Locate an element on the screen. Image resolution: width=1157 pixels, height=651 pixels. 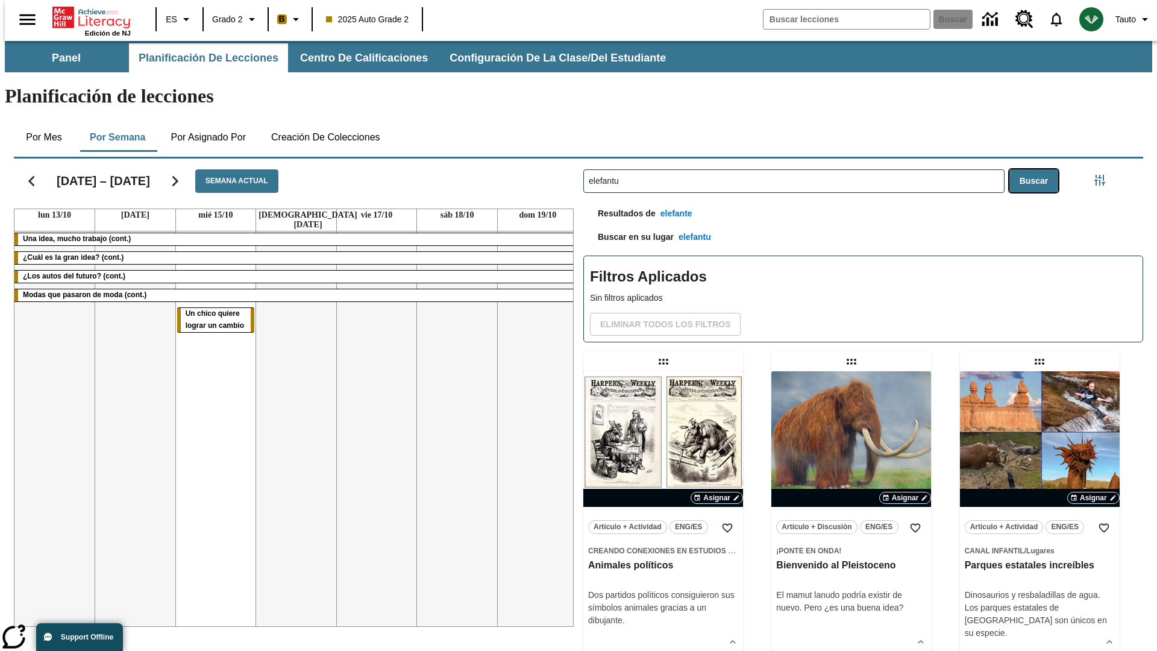
span: Planificación de lecciones is located at coordinates (209, 58).